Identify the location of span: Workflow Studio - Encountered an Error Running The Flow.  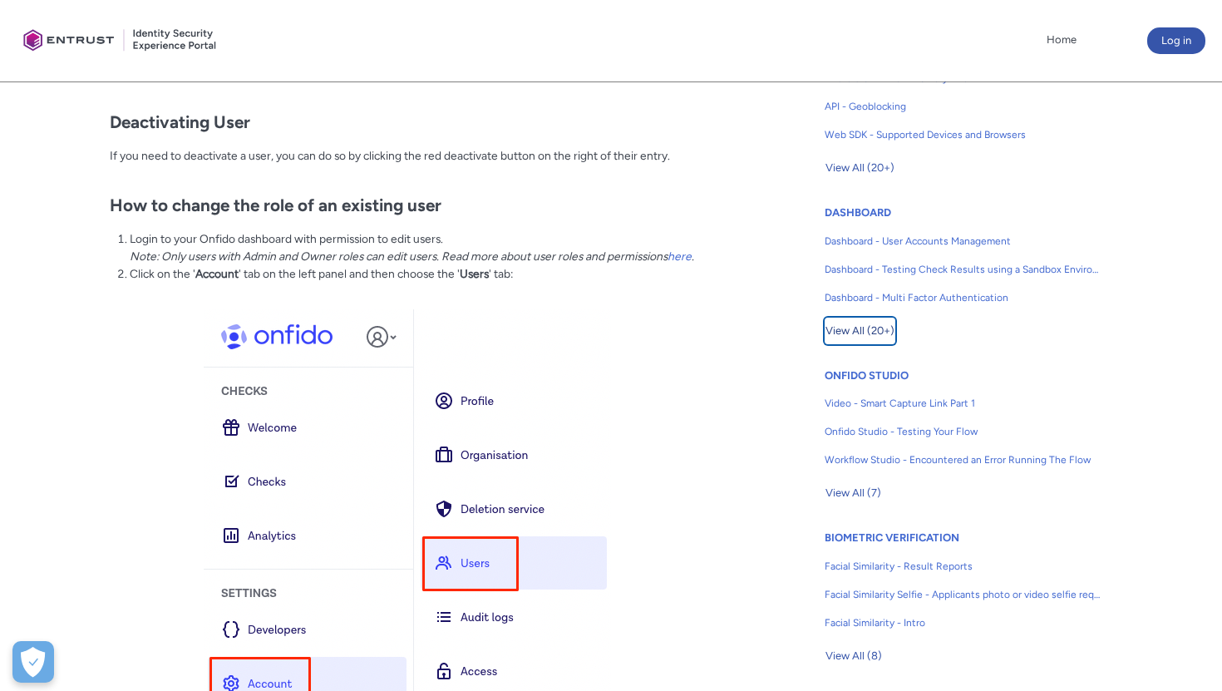
(962, 460).